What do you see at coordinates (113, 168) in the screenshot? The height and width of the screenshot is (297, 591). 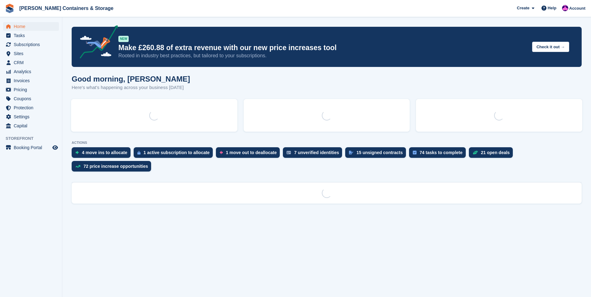 I see `a: 72 price increase opportunities` at bounding box center [113, 168].